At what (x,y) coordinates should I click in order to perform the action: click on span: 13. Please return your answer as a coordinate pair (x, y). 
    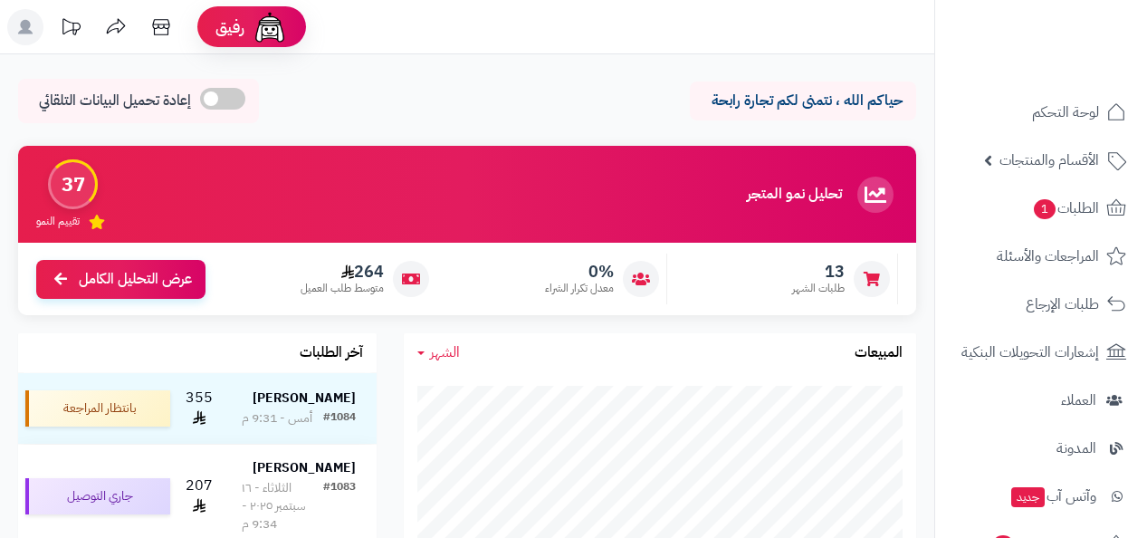
    Looking at the image, I should click on (819, 272).